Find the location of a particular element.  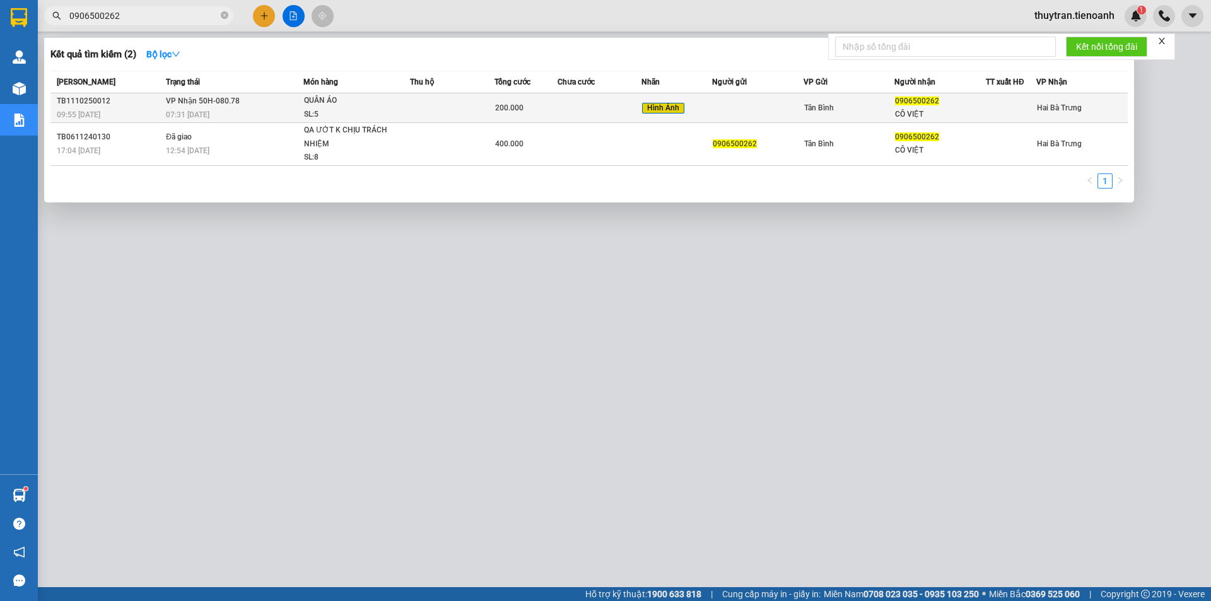

span: Người gửi is located at coordinates (729, 82).